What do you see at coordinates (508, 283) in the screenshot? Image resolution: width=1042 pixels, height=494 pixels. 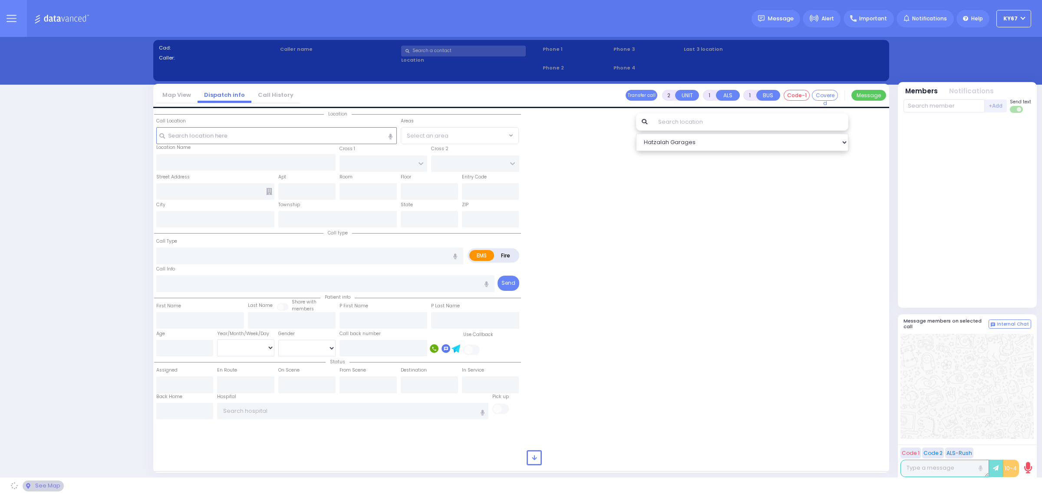 I see `button: Send` at bounding box center [508, 283].